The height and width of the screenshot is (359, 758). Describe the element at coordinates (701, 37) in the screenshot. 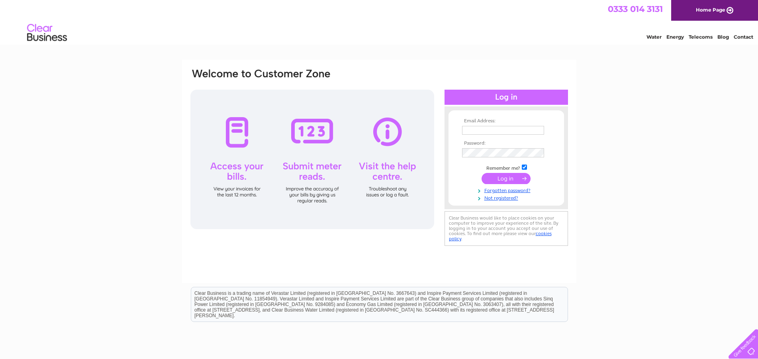

I see `a: Telecoms` at that location.